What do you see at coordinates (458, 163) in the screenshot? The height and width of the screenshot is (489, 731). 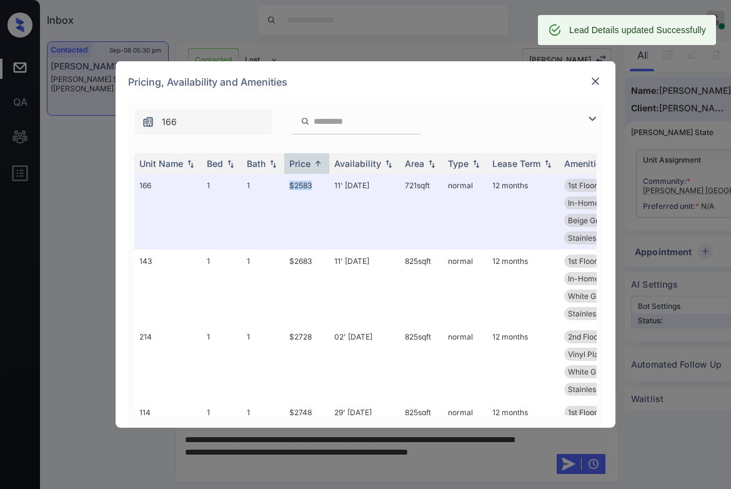 I see `div: Type` at bounding box center [458, 163].